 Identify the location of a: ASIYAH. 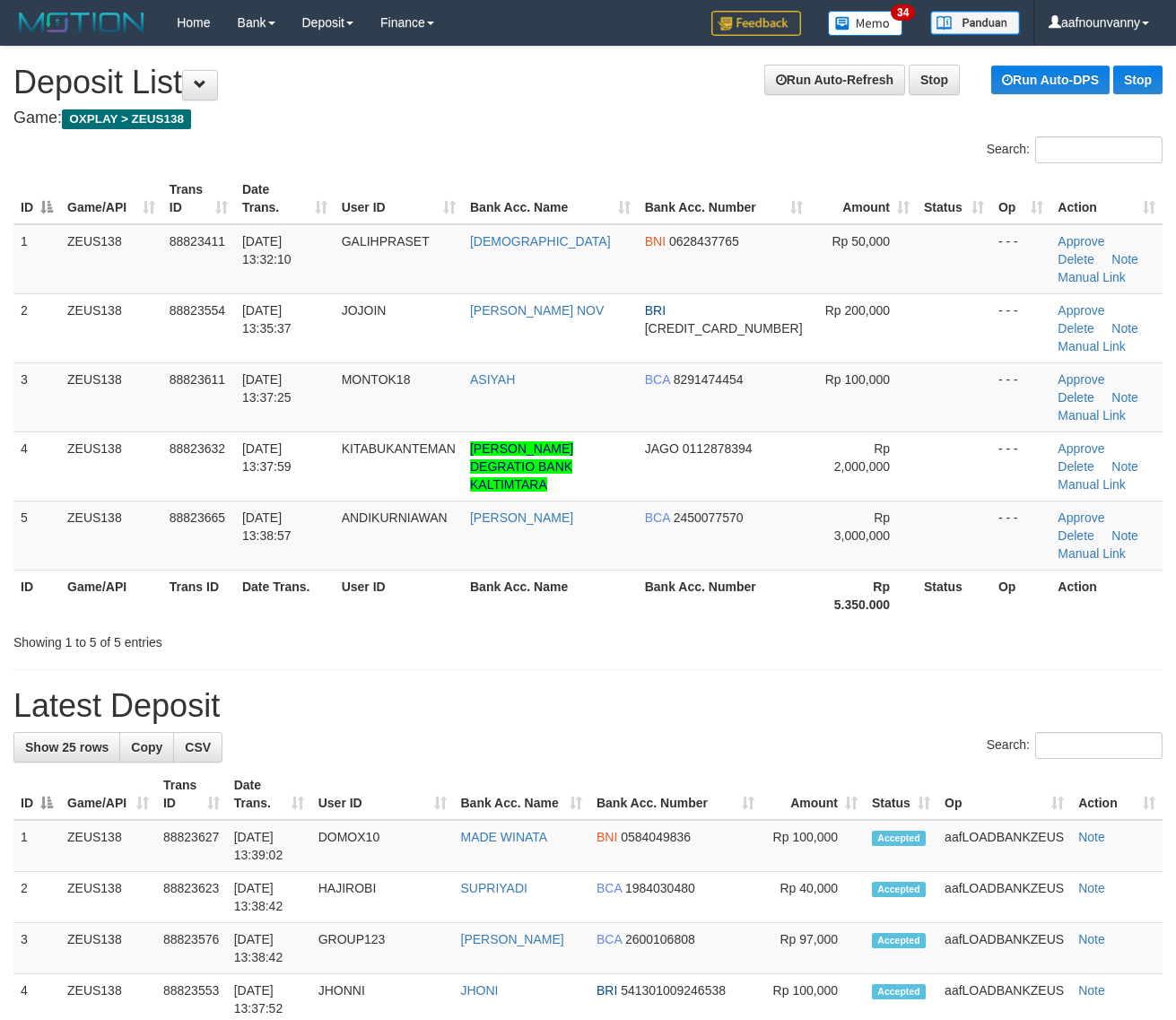
(493, 380).